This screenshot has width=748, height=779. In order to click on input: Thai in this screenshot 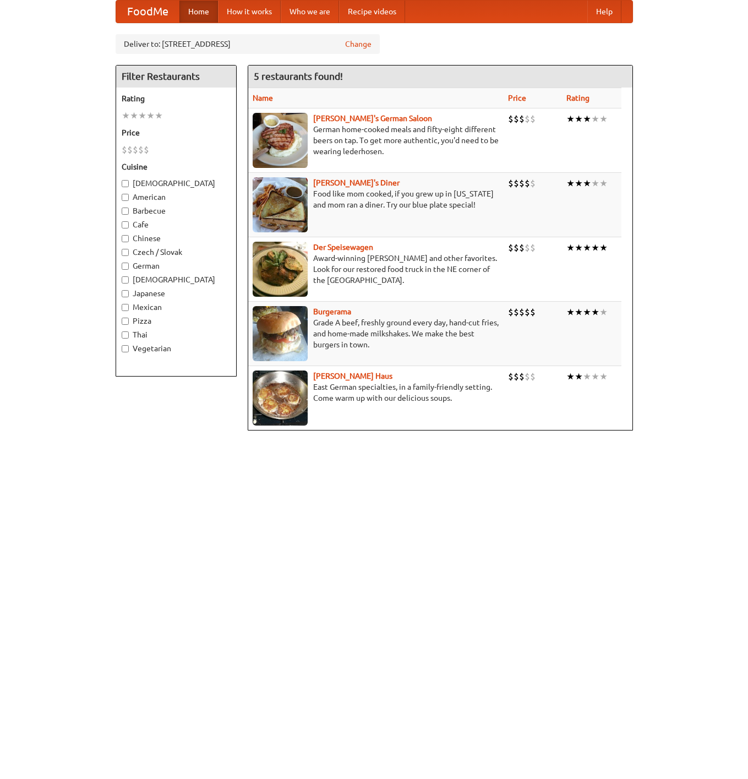, I will do `click(125, 335)`.